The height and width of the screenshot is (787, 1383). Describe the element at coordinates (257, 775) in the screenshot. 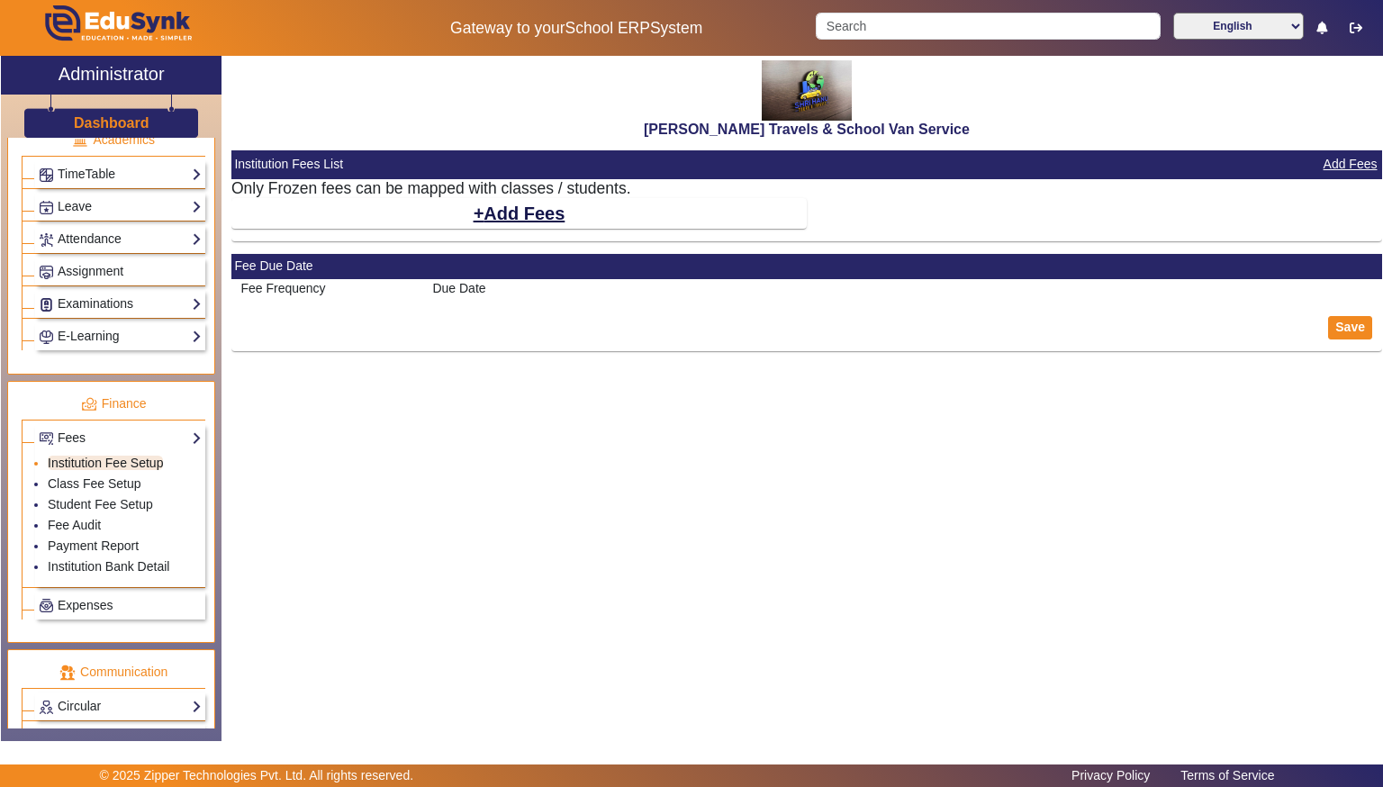

I see `p: © 2025 Zipper Technologies Pvt. Ltd. All rights reserved.` at that location.